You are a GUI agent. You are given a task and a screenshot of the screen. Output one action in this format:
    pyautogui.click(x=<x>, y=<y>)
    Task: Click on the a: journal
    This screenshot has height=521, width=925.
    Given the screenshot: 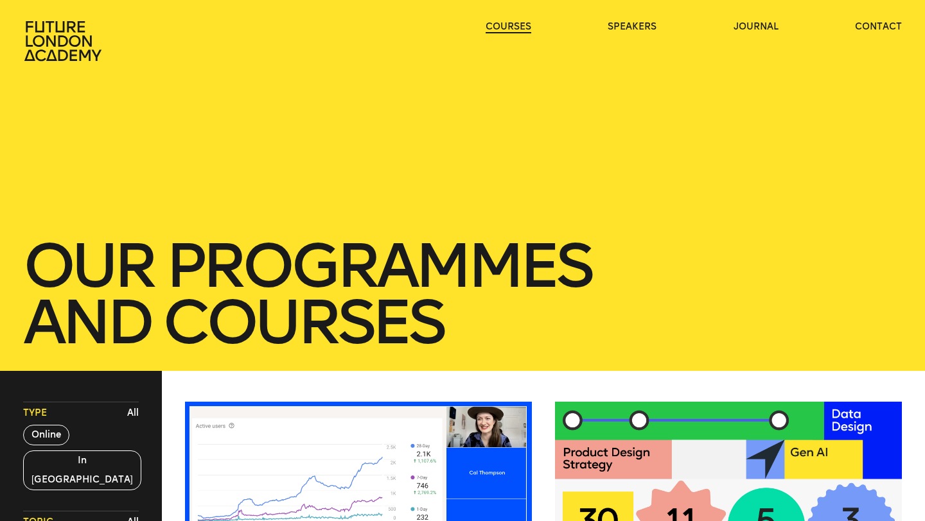 What is the action you would take?
    pyautogui.click(x=756, y=27)
    